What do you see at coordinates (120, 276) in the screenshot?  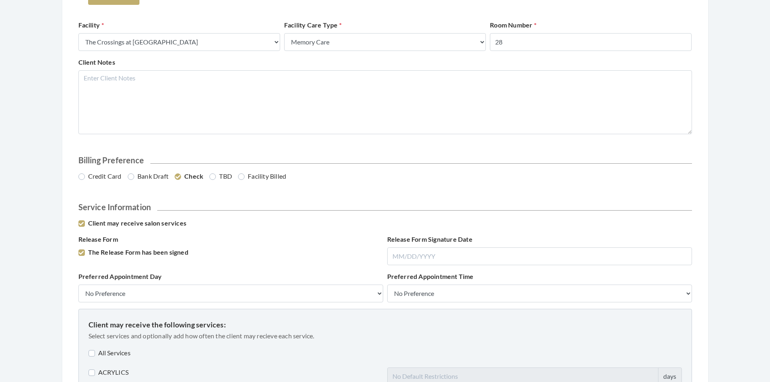 I see `label: Preferred Appointment Day` at bounding box center [120, 276].